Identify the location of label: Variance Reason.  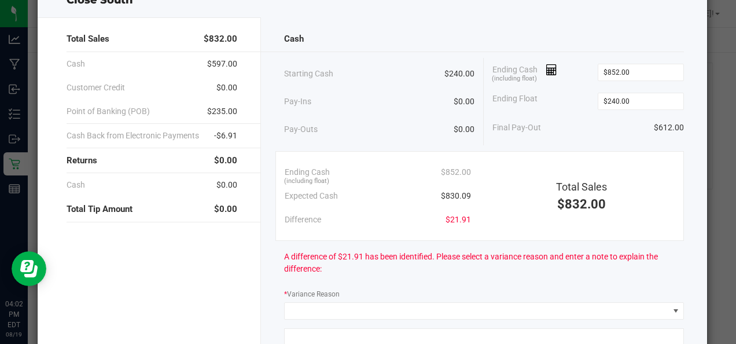
(312, 294).